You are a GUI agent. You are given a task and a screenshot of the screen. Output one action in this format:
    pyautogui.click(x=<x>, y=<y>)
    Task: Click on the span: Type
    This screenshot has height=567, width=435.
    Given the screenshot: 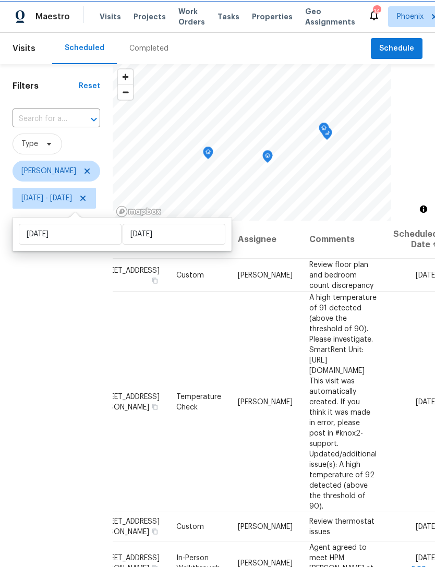 What is the action you would take?
    pyautogui.click(x=30, y=144)
    